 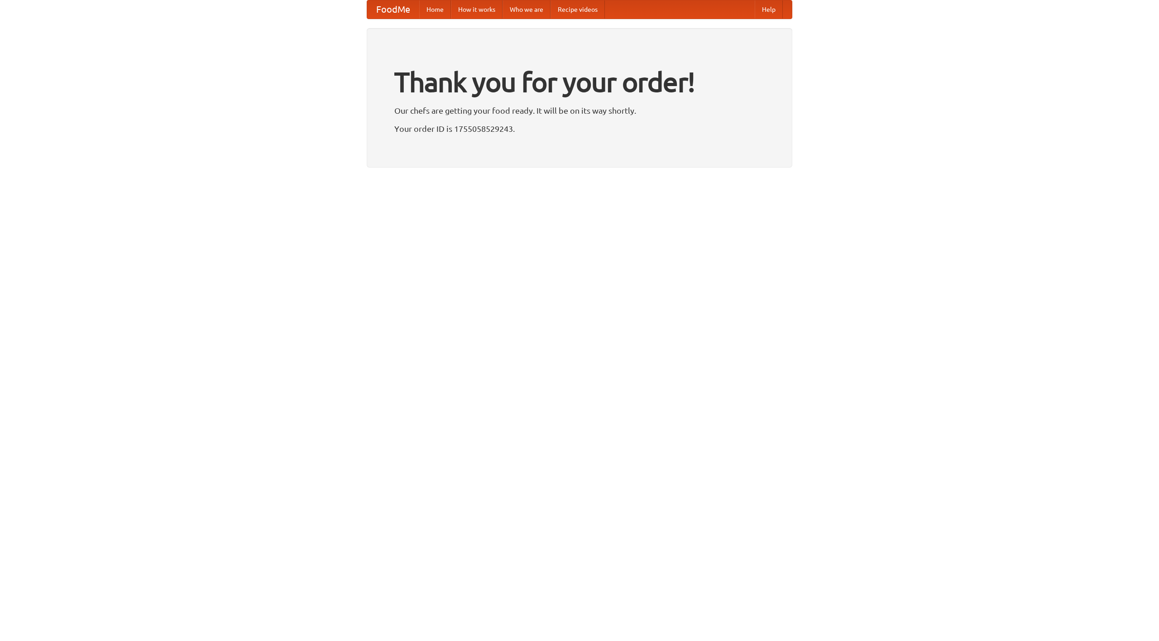 What do you see at coordinates (393, 10) in the screenshot?
I see `a: FoodMe` at bounding box center [393, 10].